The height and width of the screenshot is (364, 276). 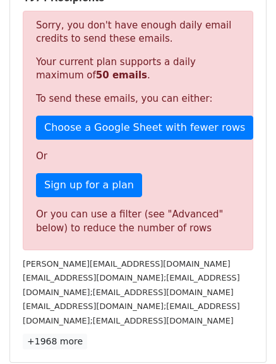 I want to click on p: To send these emails, you can either:, so click(x=138, y=99).